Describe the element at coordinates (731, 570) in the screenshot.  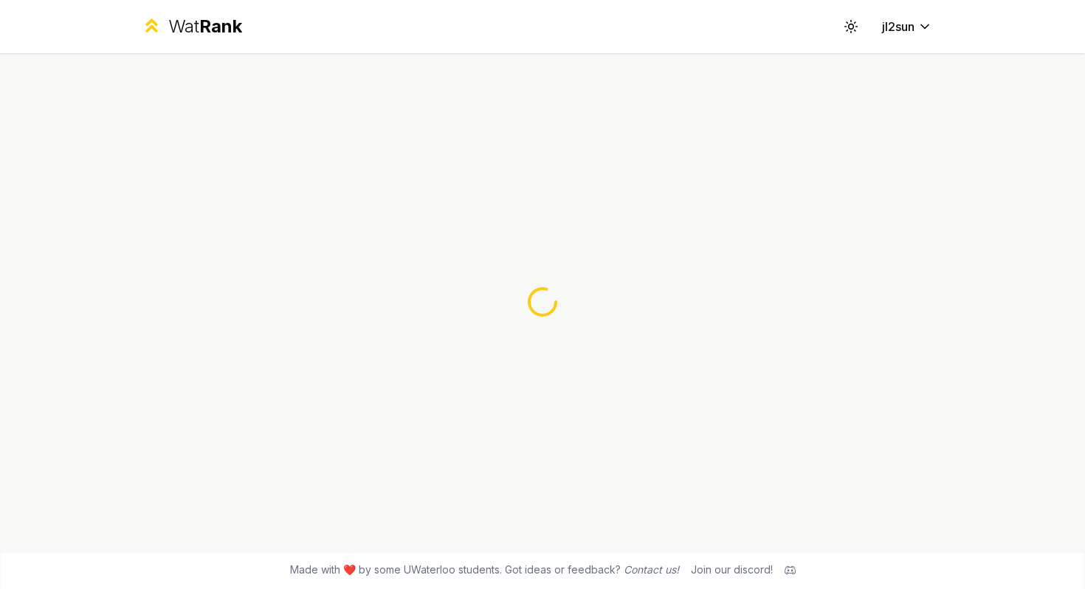
I see `div: Join our discord!` at that location.